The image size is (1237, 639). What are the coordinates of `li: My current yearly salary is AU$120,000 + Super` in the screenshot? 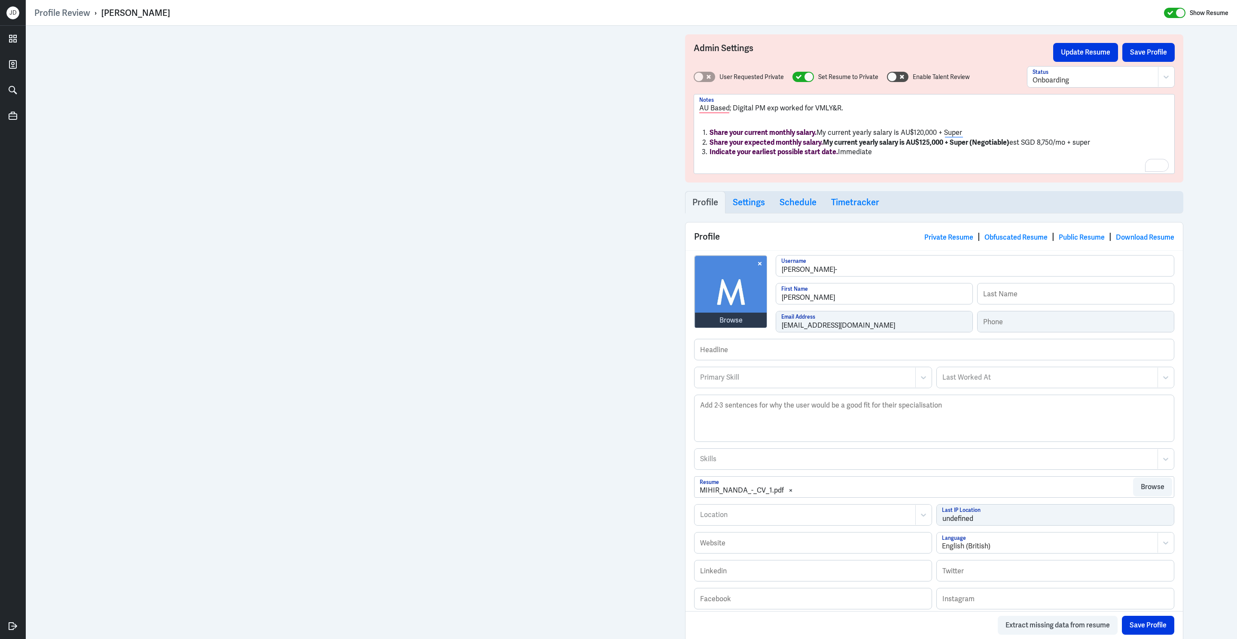 It's located at (934, 133).